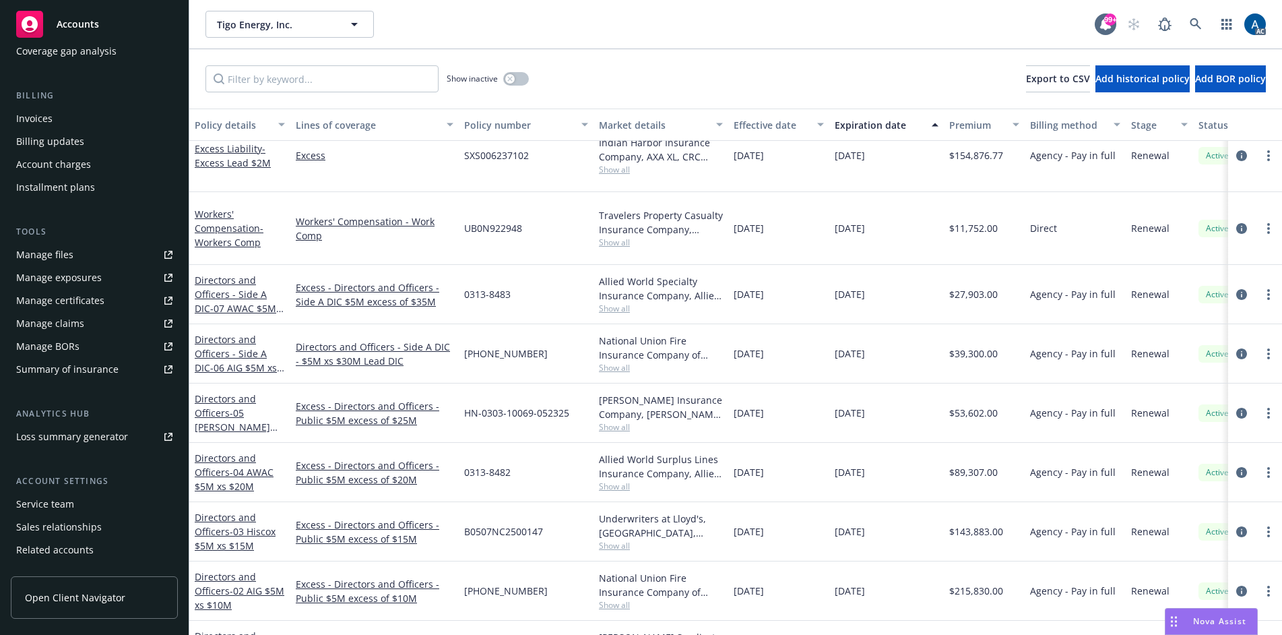 This screenshot has height=635, width=1282. Describe the element at coordinates (375, 413) in the screenshot. I see `a: Excess - Directors and Officers - Public $5M excess of $25M` at that location.